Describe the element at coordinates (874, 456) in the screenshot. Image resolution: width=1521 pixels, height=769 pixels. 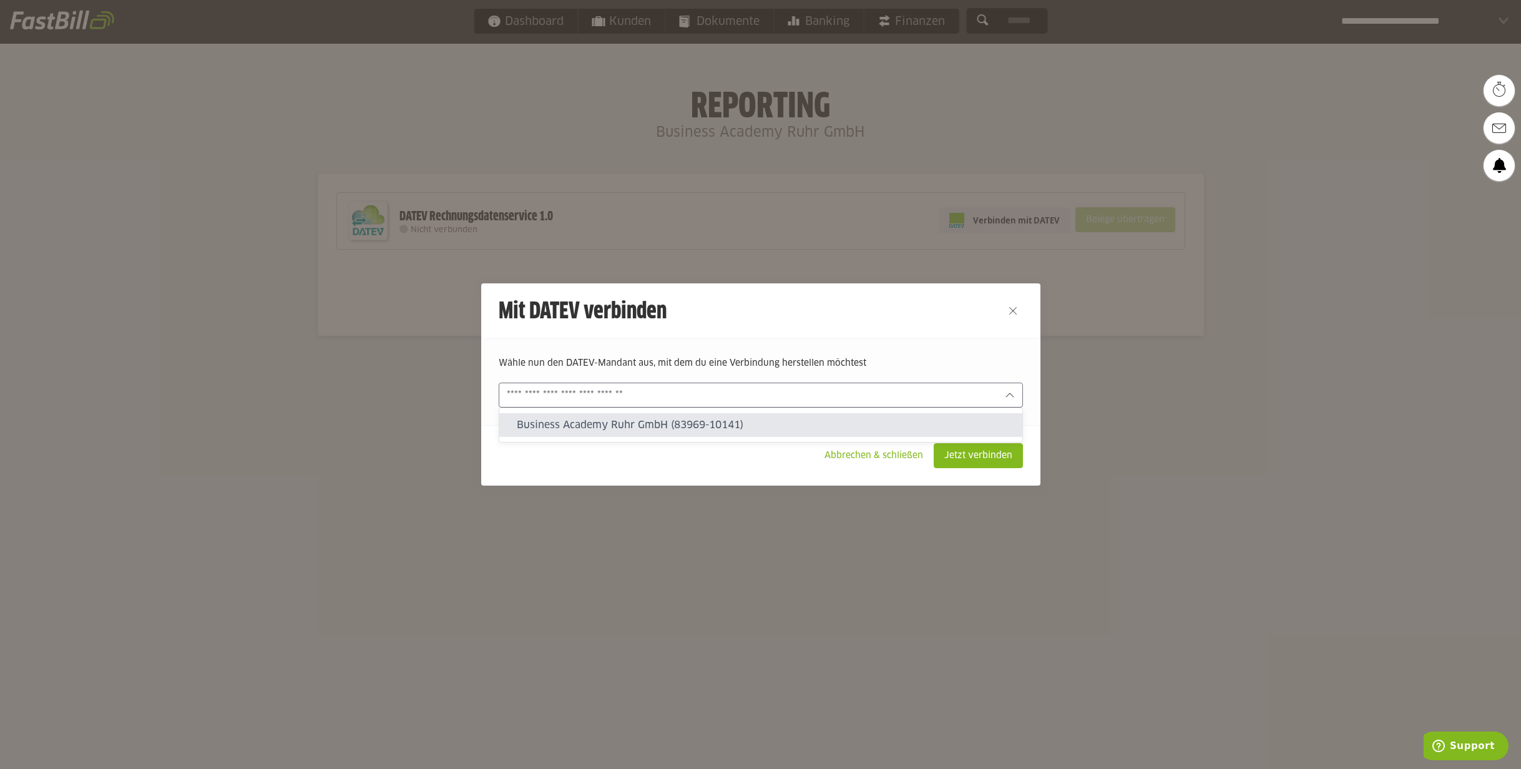
I see `sl-button: Abbrechen & schließen` at that location.